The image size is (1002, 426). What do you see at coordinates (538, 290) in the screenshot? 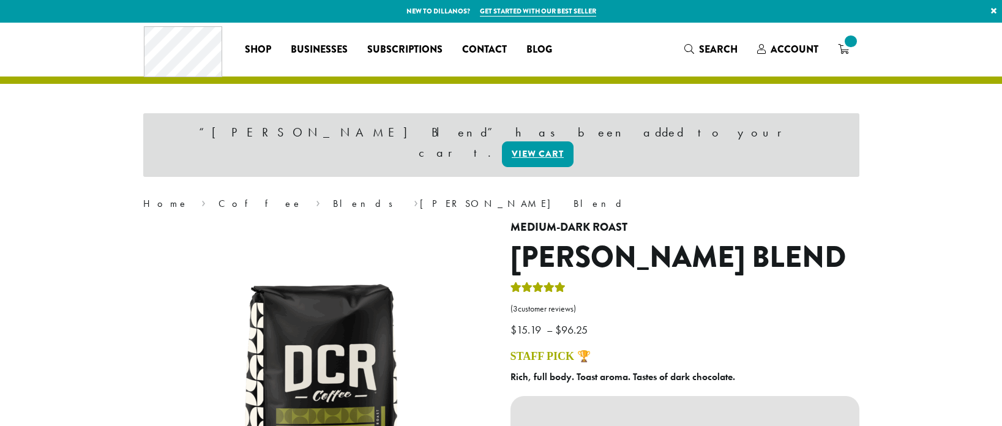
I see `div: Rated 4.67 out of 5` at bounding box center [538, 290].